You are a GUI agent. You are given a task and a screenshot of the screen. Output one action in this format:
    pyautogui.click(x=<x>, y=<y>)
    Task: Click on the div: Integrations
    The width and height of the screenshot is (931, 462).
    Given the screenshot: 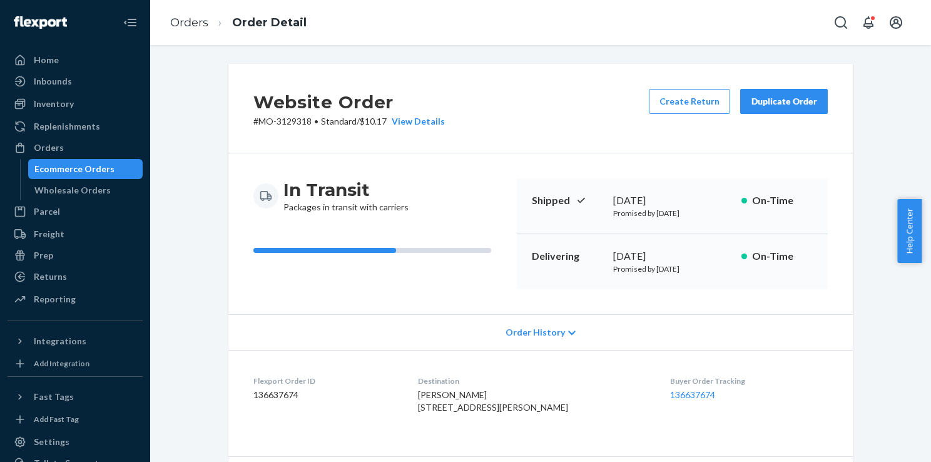 What is the action you would take?
    pyautogui.click(x=60, y=341)
    